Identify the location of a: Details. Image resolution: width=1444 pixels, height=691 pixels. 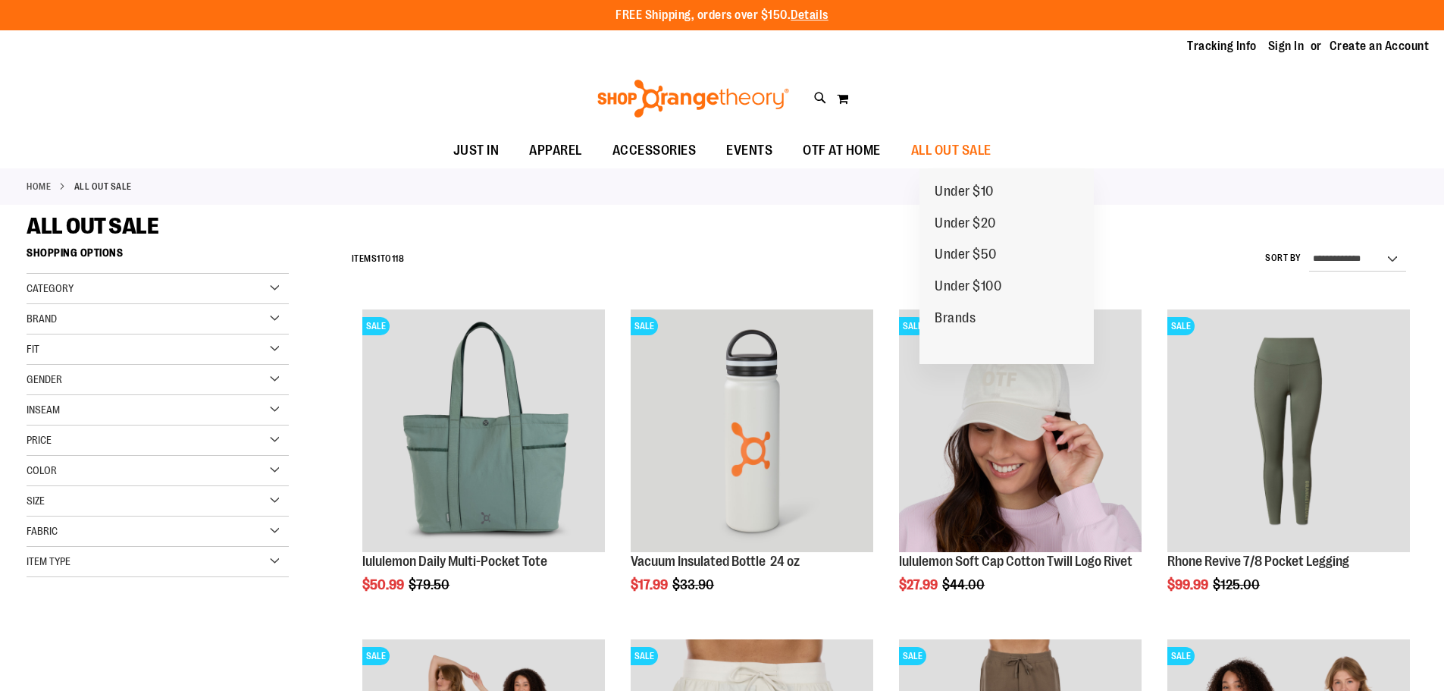
(810, 15).